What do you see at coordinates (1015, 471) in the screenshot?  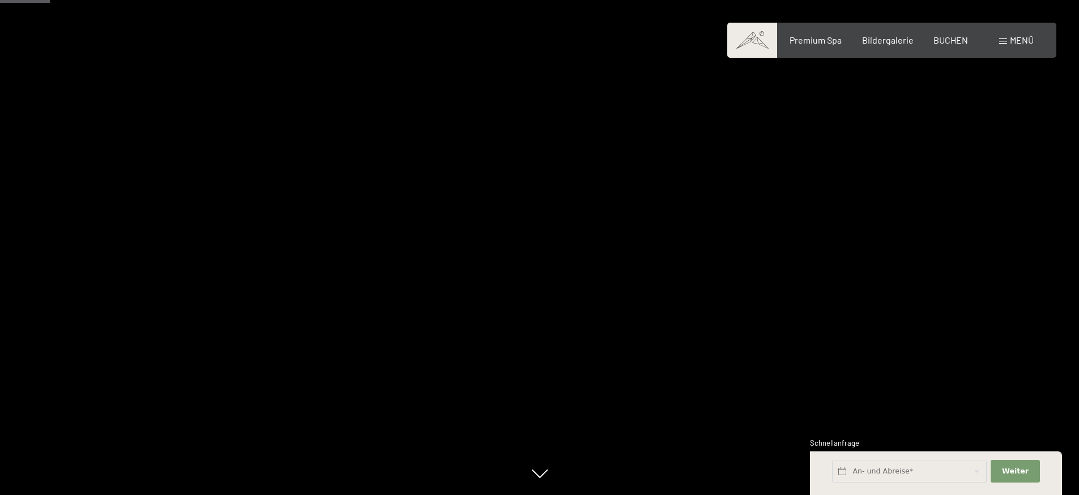 I see `button: Weiter` at bounding box center [1015, 471].